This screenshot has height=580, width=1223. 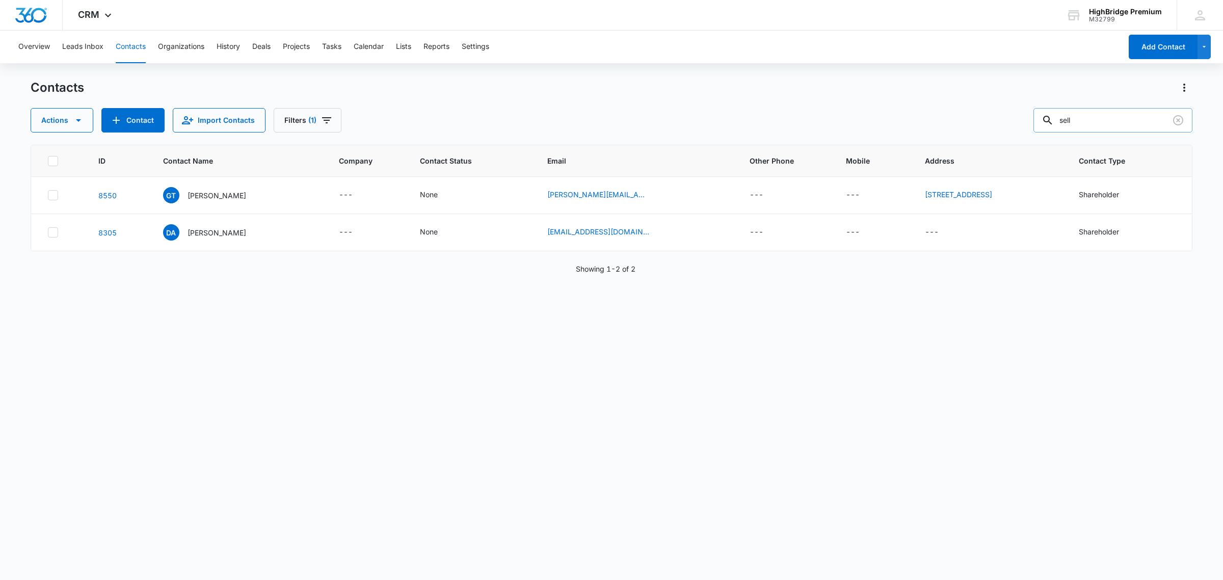 What do you see at coordinates (57, 88) in the screenshot?
I see `h1: Contacts` at bounding box center [57, 88].